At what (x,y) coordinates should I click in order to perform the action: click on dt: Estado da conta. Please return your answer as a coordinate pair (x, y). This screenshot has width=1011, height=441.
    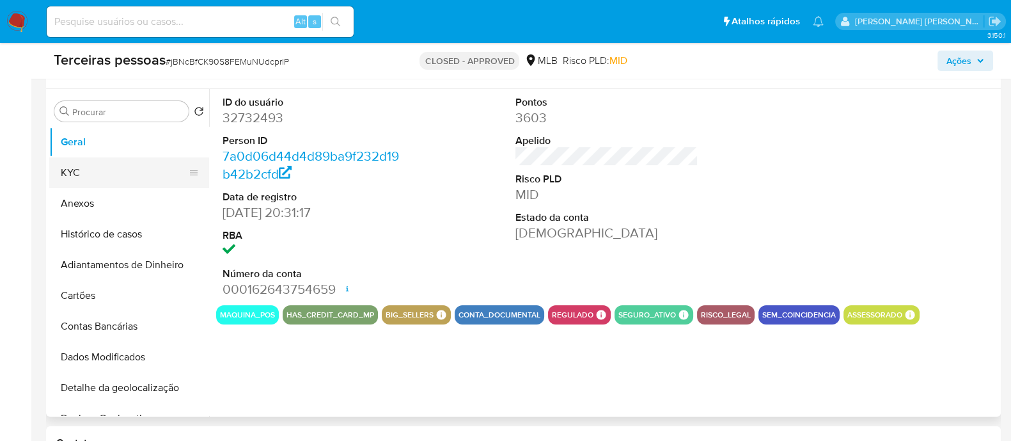
    Looking at the image, I should click on (607, 217).